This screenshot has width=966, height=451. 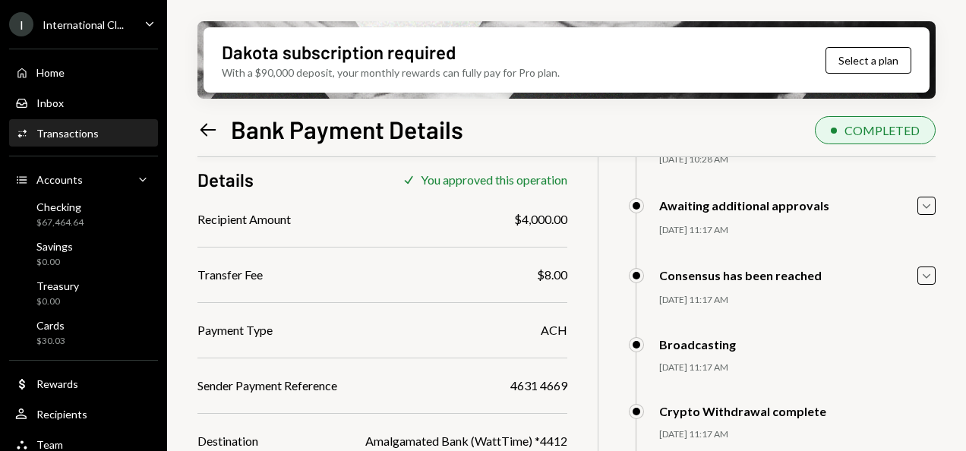 What do you see at coordinates (84, 383) in the screenshot?
I see `a: Rewards` at bounding box center [84, 383].